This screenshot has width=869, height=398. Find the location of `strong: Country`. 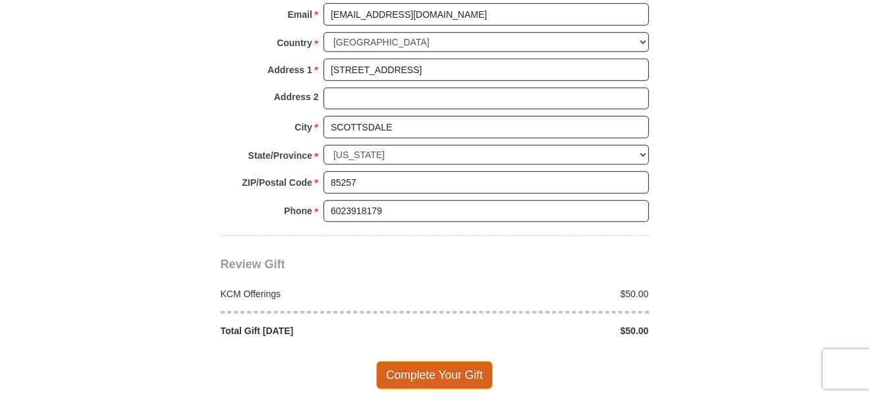

strong: Country is located at coordinates (294, 43).